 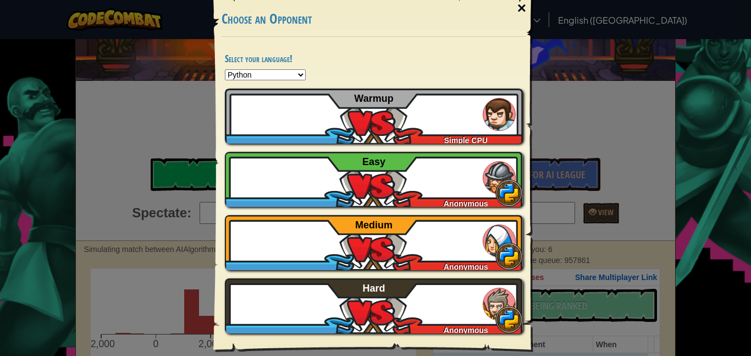 What do you see at coordinates (374, 116) in the screenshot?
I see `a: Simple CPU` at bounding box center [374, 116].